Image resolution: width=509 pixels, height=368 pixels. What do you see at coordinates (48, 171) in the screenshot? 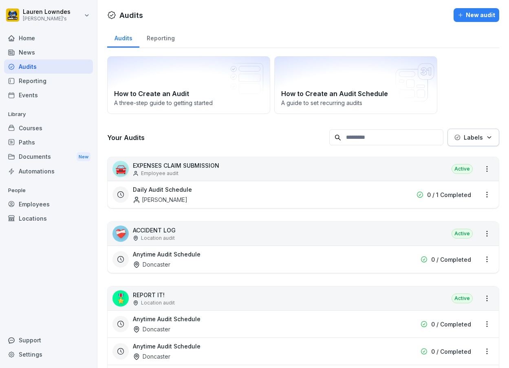
I see `a: Automations` at bounding box center [48, 171].